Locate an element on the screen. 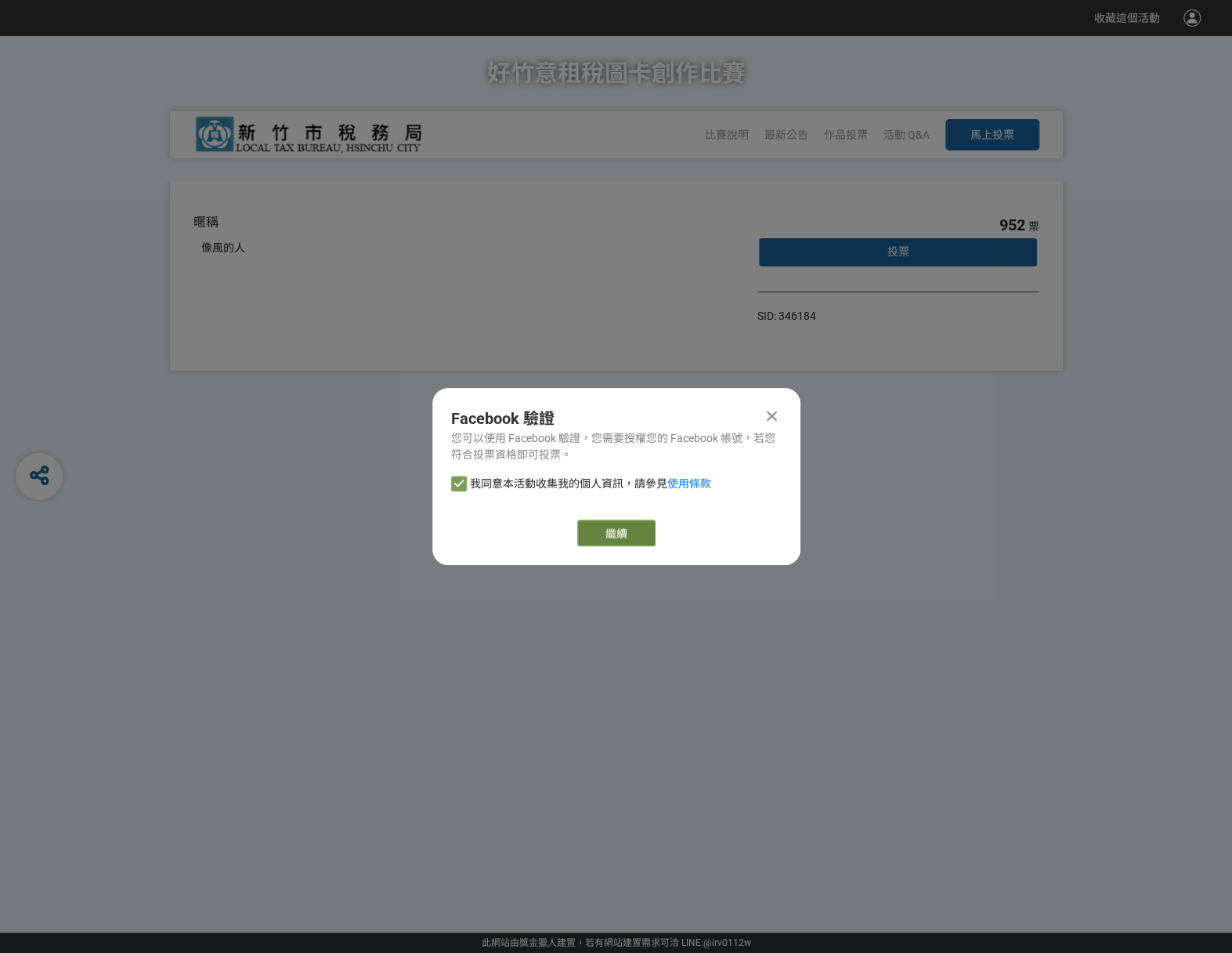 The height and width of the screenshot is (953, 1232). span: 952 is located at coordinates (1011, 225).